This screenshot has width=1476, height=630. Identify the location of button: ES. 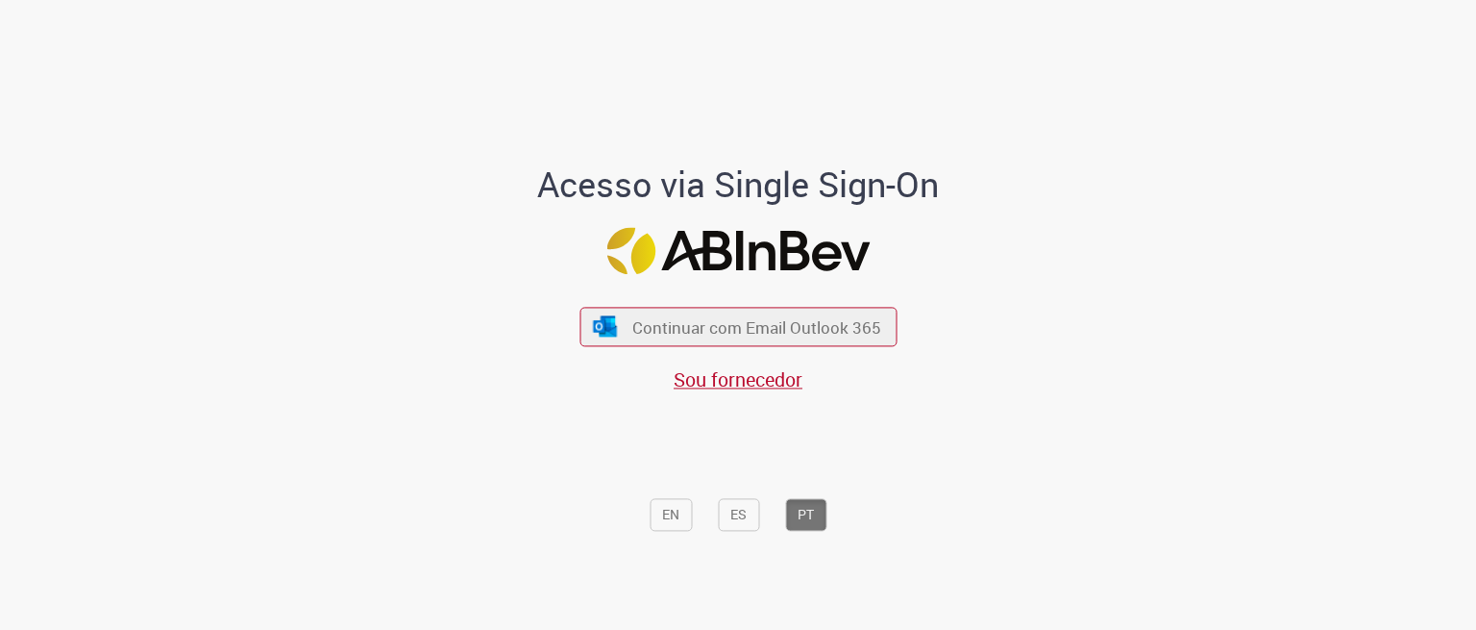
(738, 515).